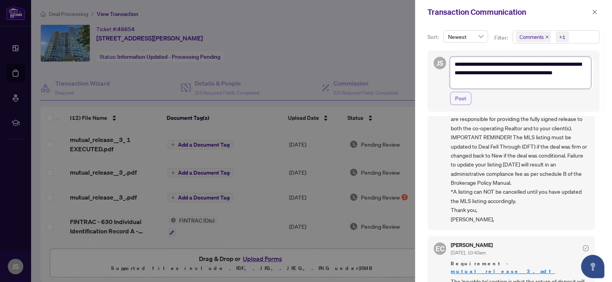  I want to click on span: EC, so click(440, 248).